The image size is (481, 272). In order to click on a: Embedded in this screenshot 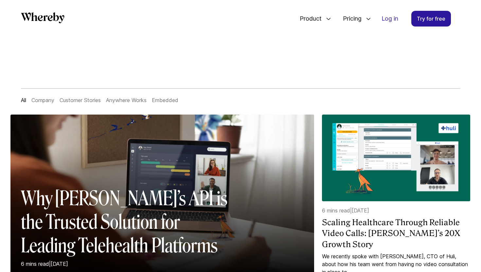, I will do `click(165, 100)`.